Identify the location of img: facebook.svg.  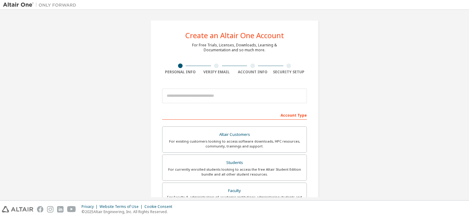
(40, 209).